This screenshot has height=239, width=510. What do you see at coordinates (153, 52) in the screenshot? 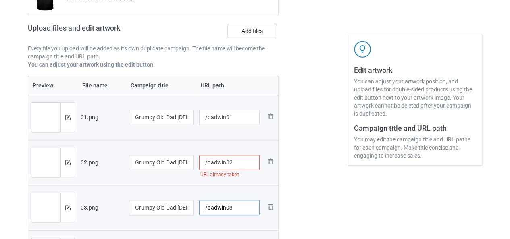
I see `p: Every file you upload will be added as its own duplicate campaign. The file name will become the ...` at bounding box center [153, 52].